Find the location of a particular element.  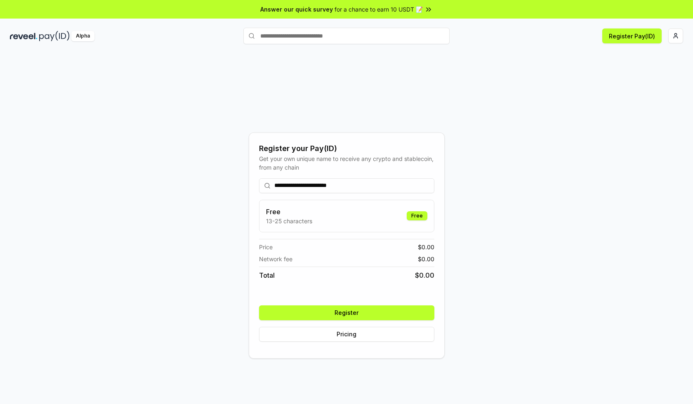

p: 13-25 characters is located at coordinates (289, 221).